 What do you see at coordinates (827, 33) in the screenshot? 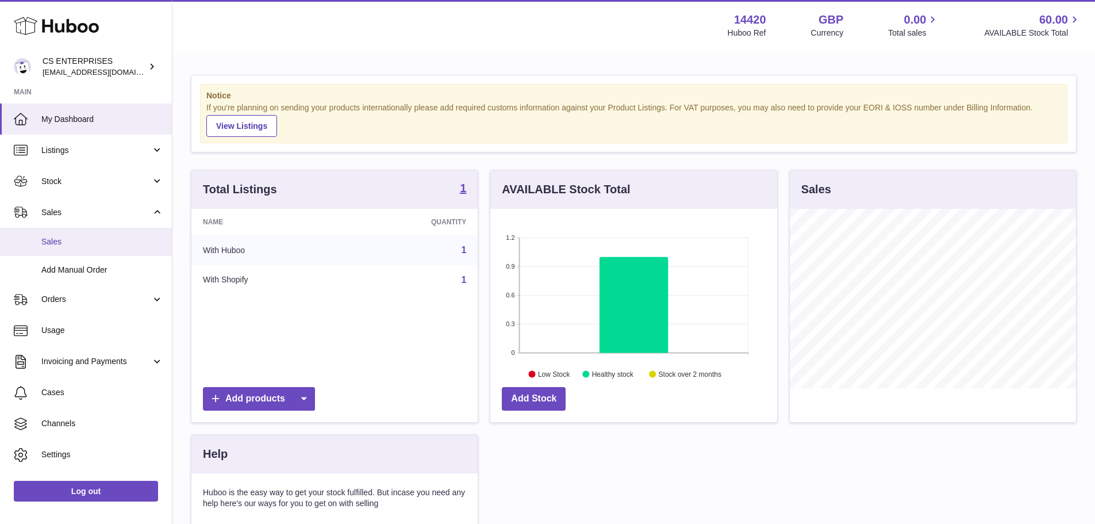
I see `div: Currency` at bounding box center [827, 33].